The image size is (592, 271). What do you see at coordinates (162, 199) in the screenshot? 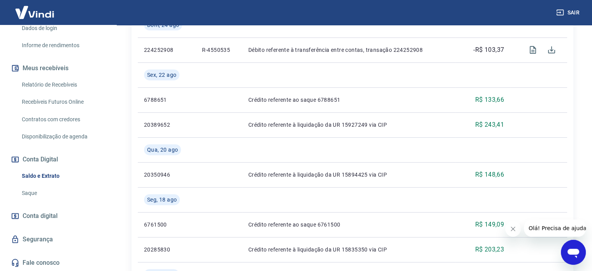
I see `span: Seg, 18 ago` at bounding box center [162, 199].